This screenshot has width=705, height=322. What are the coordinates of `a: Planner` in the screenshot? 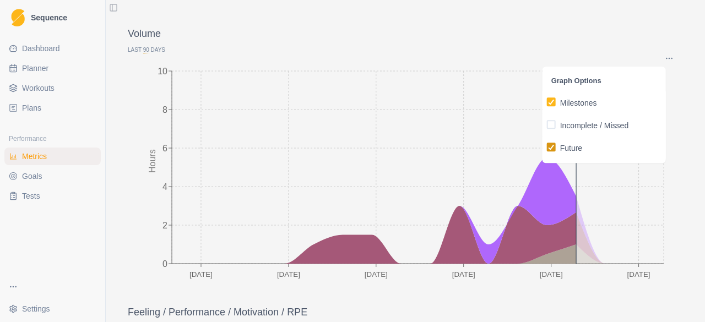 It's located at (52, 68).